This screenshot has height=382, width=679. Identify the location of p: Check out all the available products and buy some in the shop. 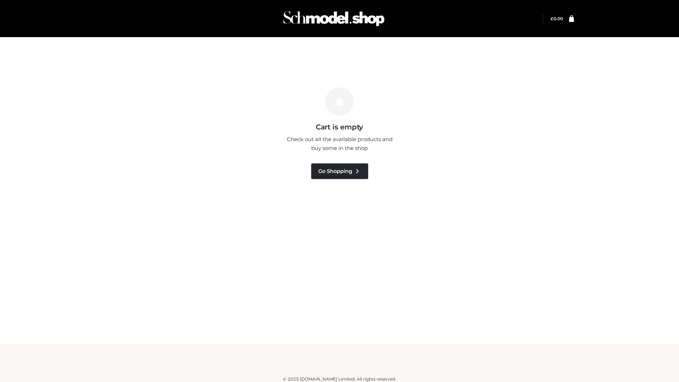
(339, 144).